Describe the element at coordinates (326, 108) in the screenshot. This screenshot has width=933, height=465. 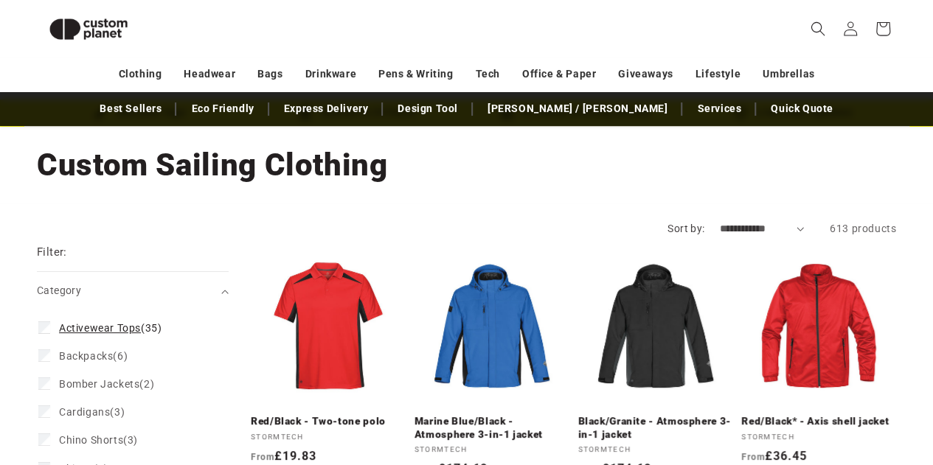
I see `a: Express Delivery` at that location.